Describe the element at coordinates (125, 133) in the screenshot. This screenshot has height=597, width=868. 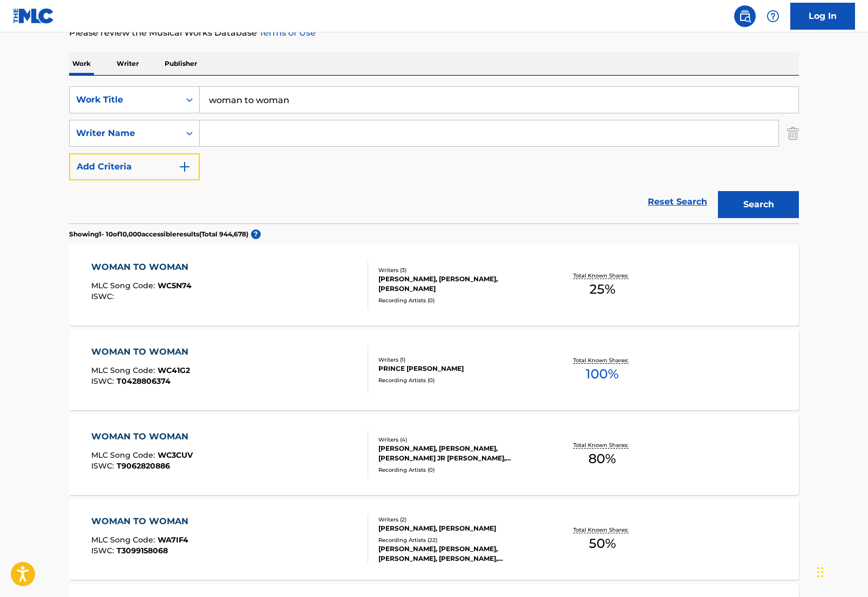
I see `div: Writer Name` at that location.